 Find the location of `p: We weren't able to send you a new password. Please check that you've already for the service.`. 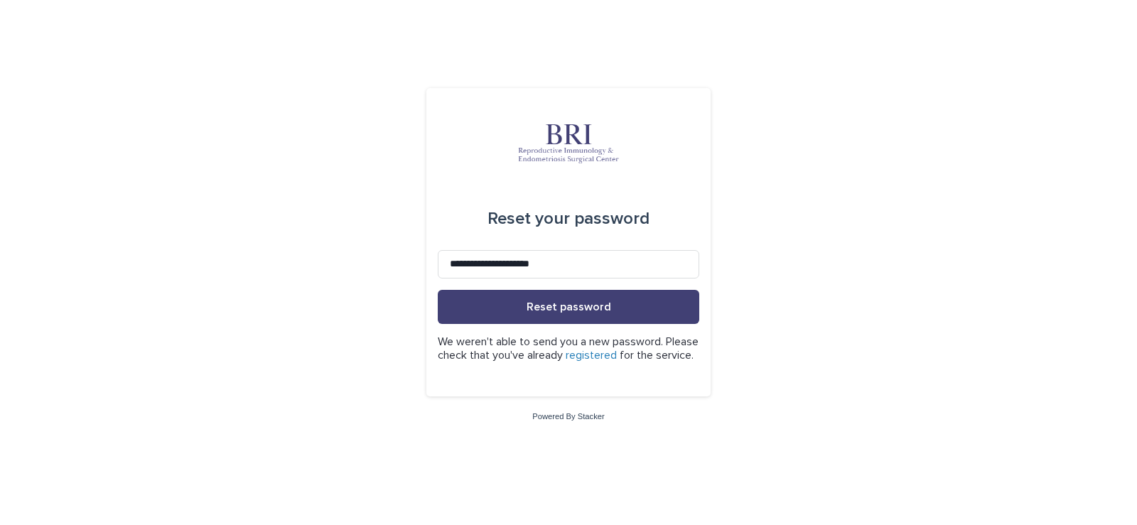

p: We weren't able to send you a new password. Please check that you've already for the service. is located at coordinates (569, 349).